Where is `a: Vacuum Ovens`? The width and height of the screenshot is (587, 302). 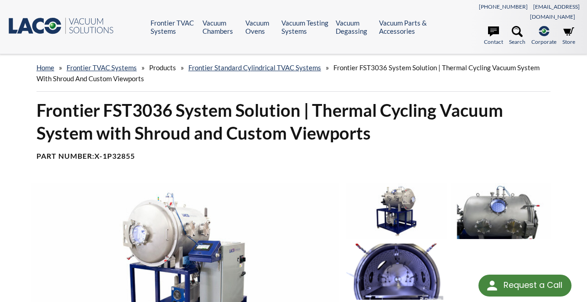 a: Vacuum Ovens is located at coordinates (260, 27).